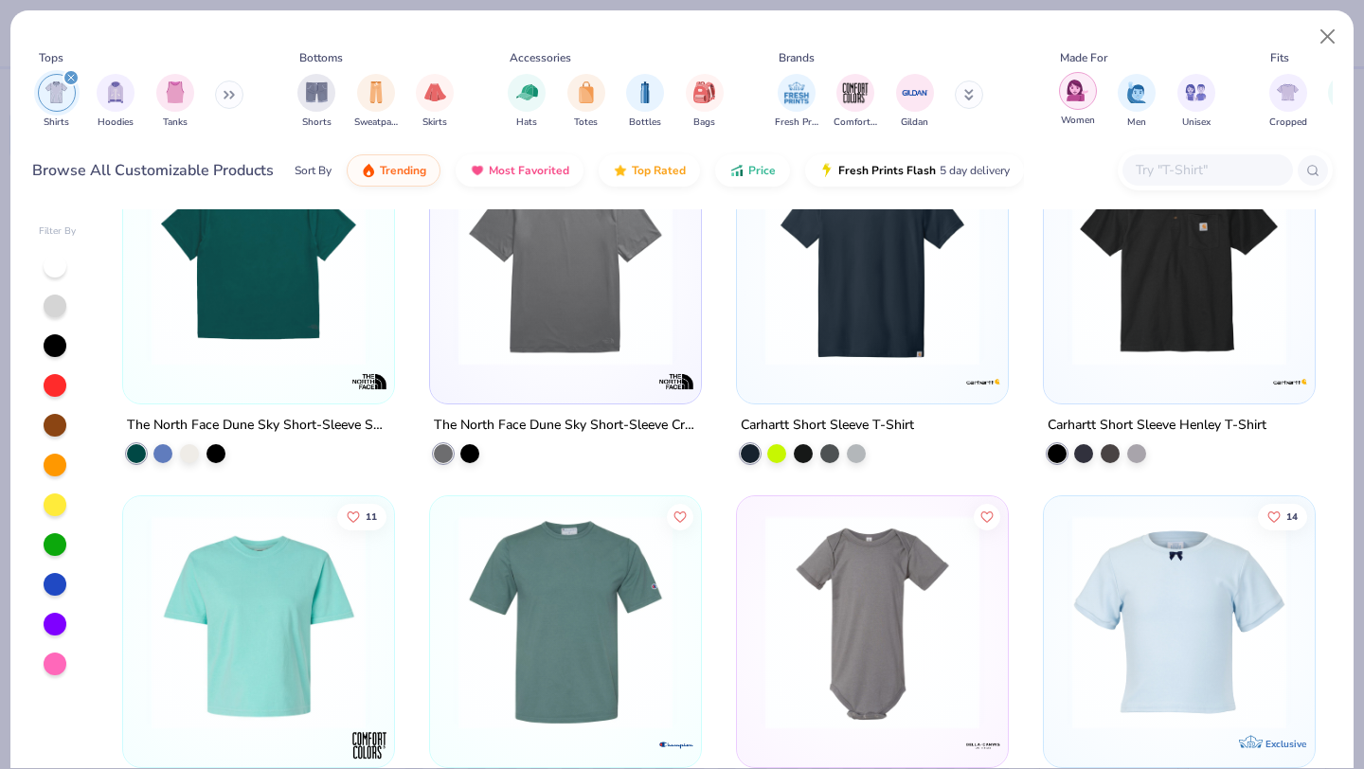 This screenshot has width=1364, height=769. I want to click on div: The North Face Dune Sky Short-Sleeve Crew - Men's, so click(566, 424).